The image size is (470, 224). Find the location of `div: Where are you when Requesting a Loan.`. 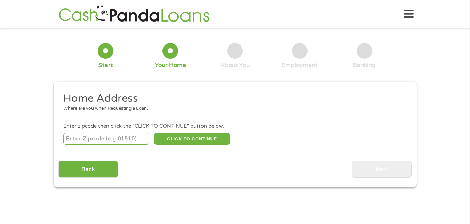

div: Where are you when Requesting a Loan. is located at coordinates (232, 109).